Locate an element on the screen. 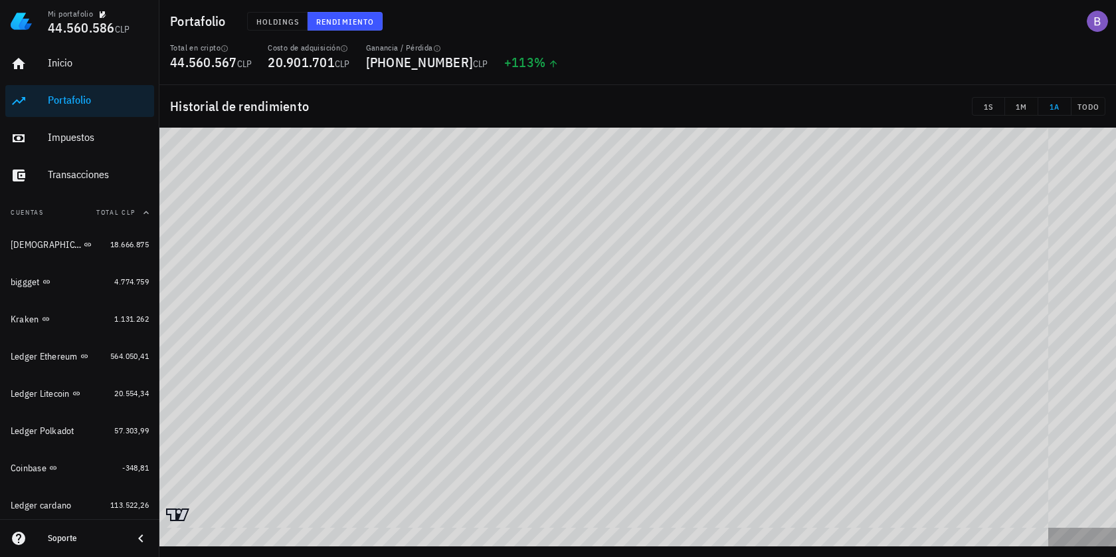 Image resolution: width=1116 pixels, height=557 pixels. div: avatar is located at coordinates (1097, 21).